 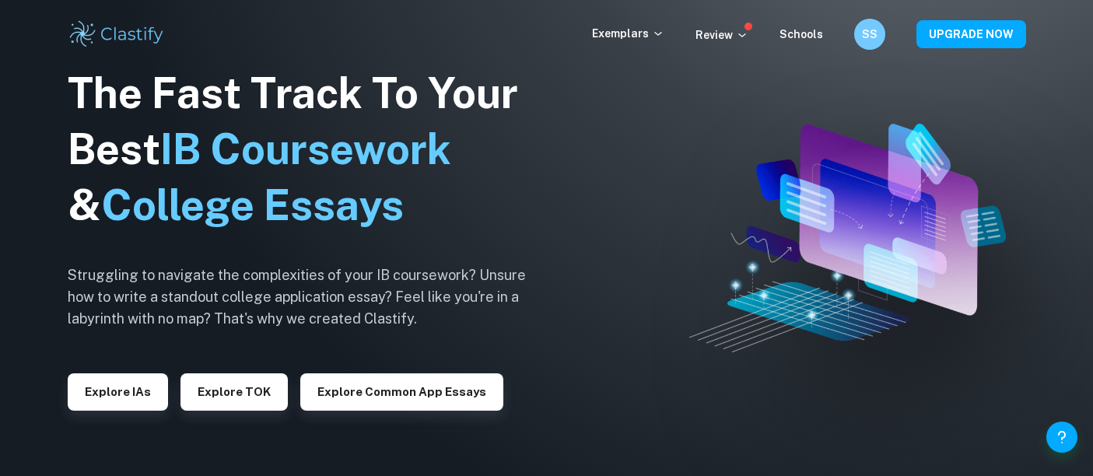 What do you see at coordinates (117, 391) in the screenshot?
I see `a: Explore IAs` at bounding box center [117, 391].